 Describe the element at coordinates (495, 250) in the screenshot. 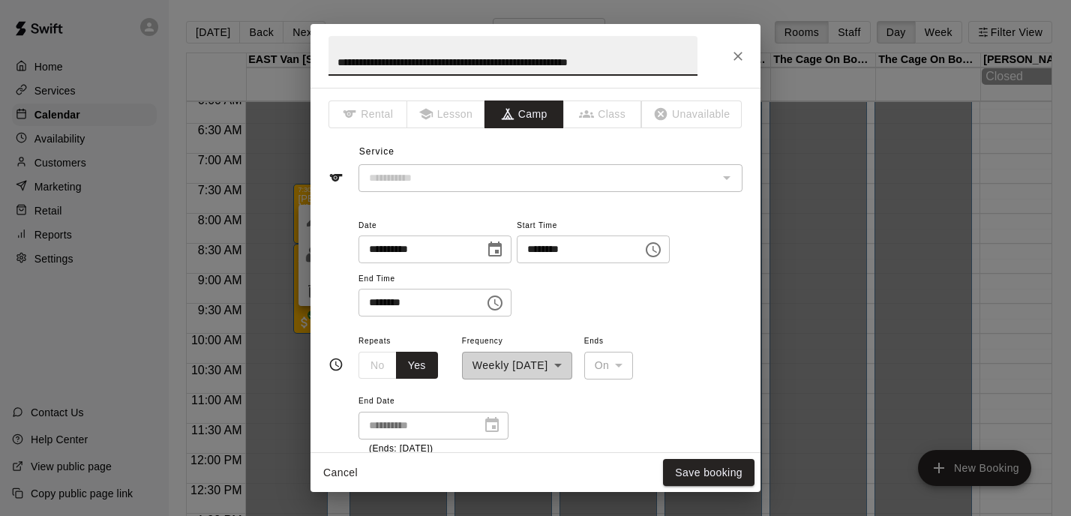

I see `button: Choose date, selected date is Sep 18, 2025` at that location.